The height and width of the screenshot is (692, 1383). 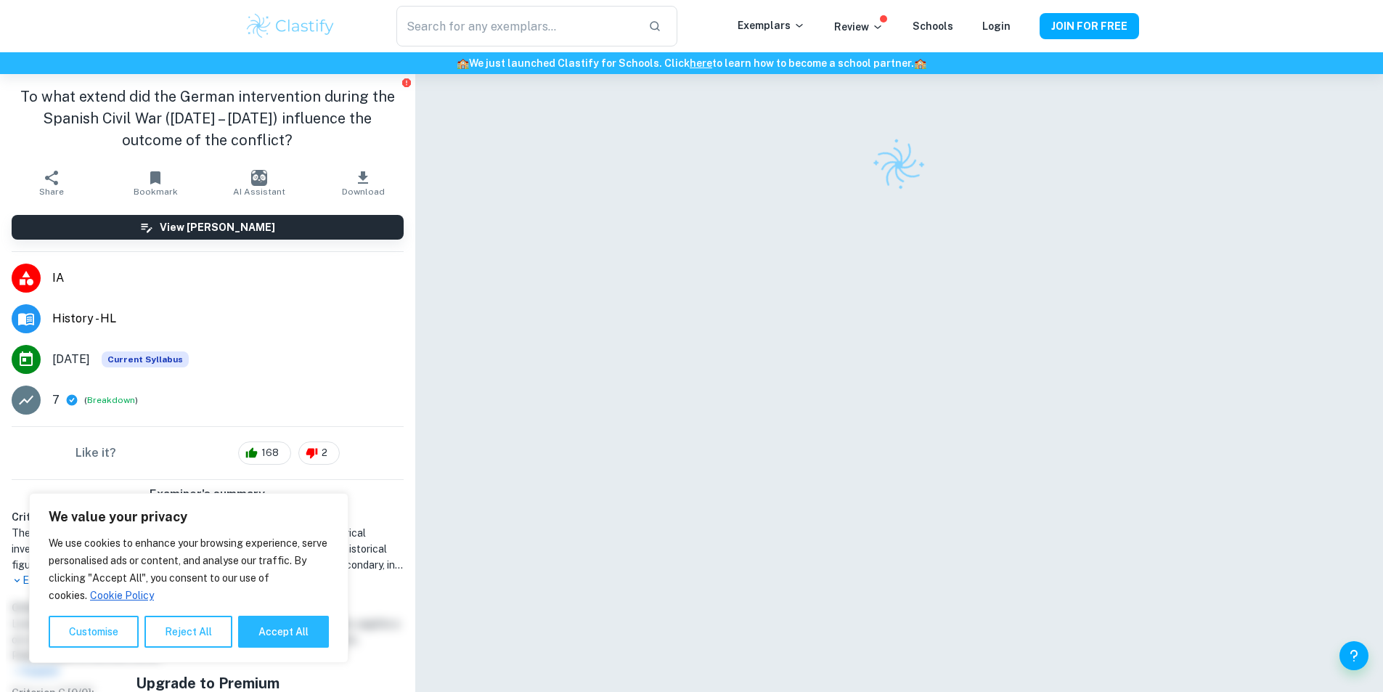 I want to click on span: 2, so click(x=325, y=453).